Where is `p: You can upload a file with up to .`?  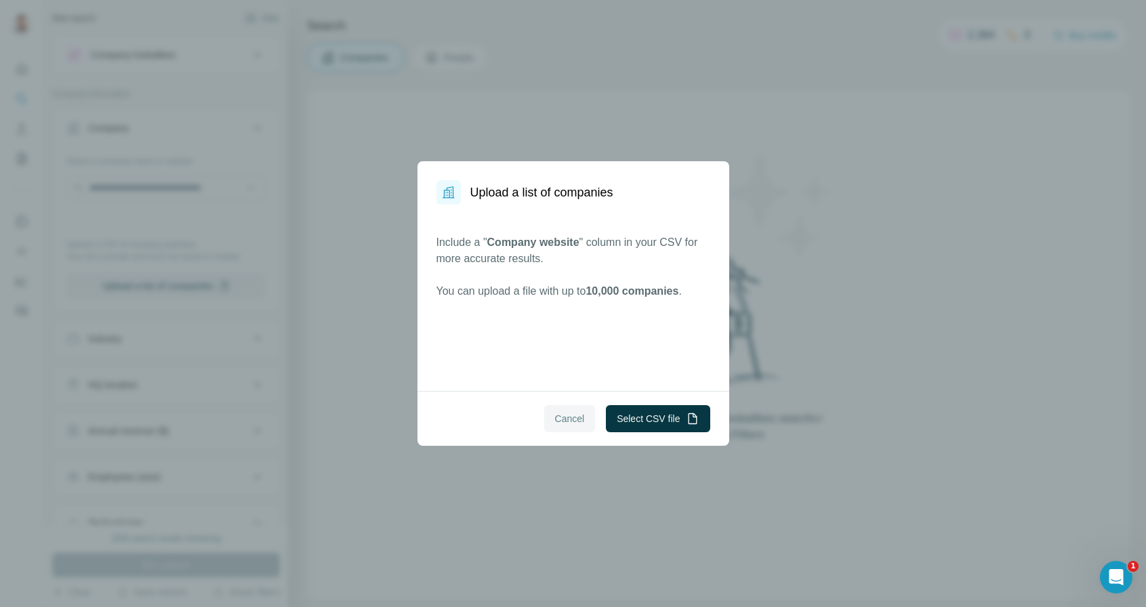 p: You can upload a file with up to . is located at coordinates (573, 291).